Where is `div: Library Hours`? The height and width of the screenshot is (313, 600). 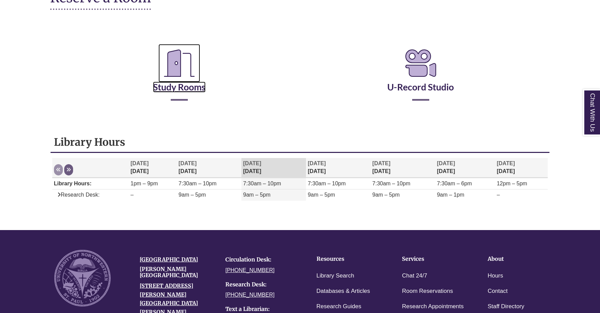 div: Library Hours is located at coordinates (300, 173).